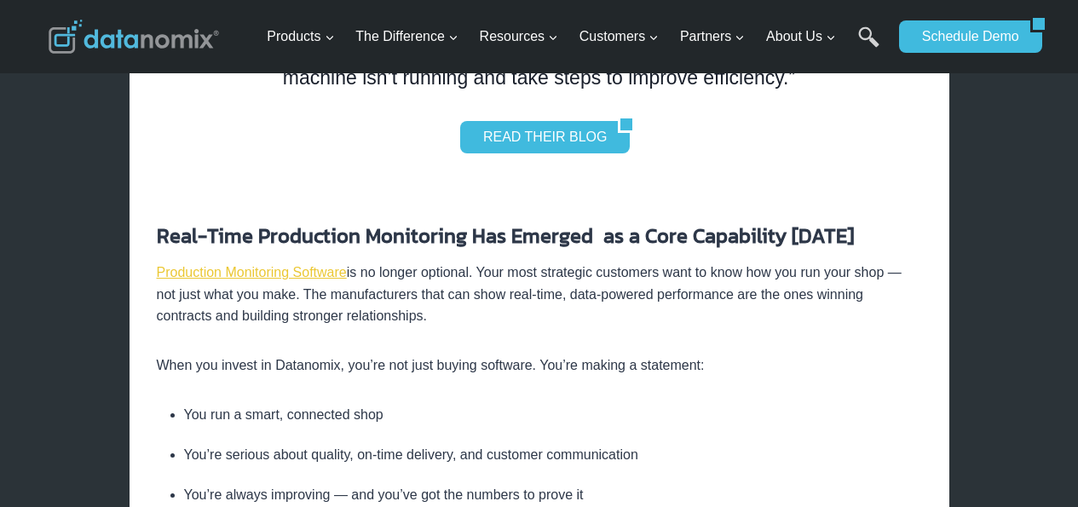  Describe the element at coordinates (519, 37) in the screenshot. I see `span: Resources` at that location.